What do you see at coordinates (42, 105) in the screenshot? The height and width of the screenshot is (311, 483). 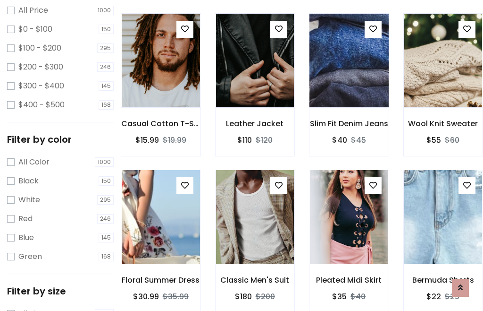 I see `label: $400 - $500` at bounding box center [42, 105].